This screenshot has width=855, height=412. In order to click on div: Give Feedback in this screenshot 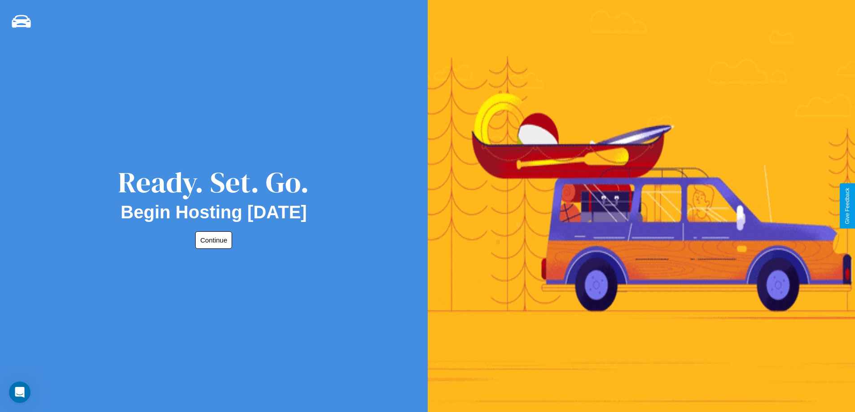, I will do `click(847, 206)`.